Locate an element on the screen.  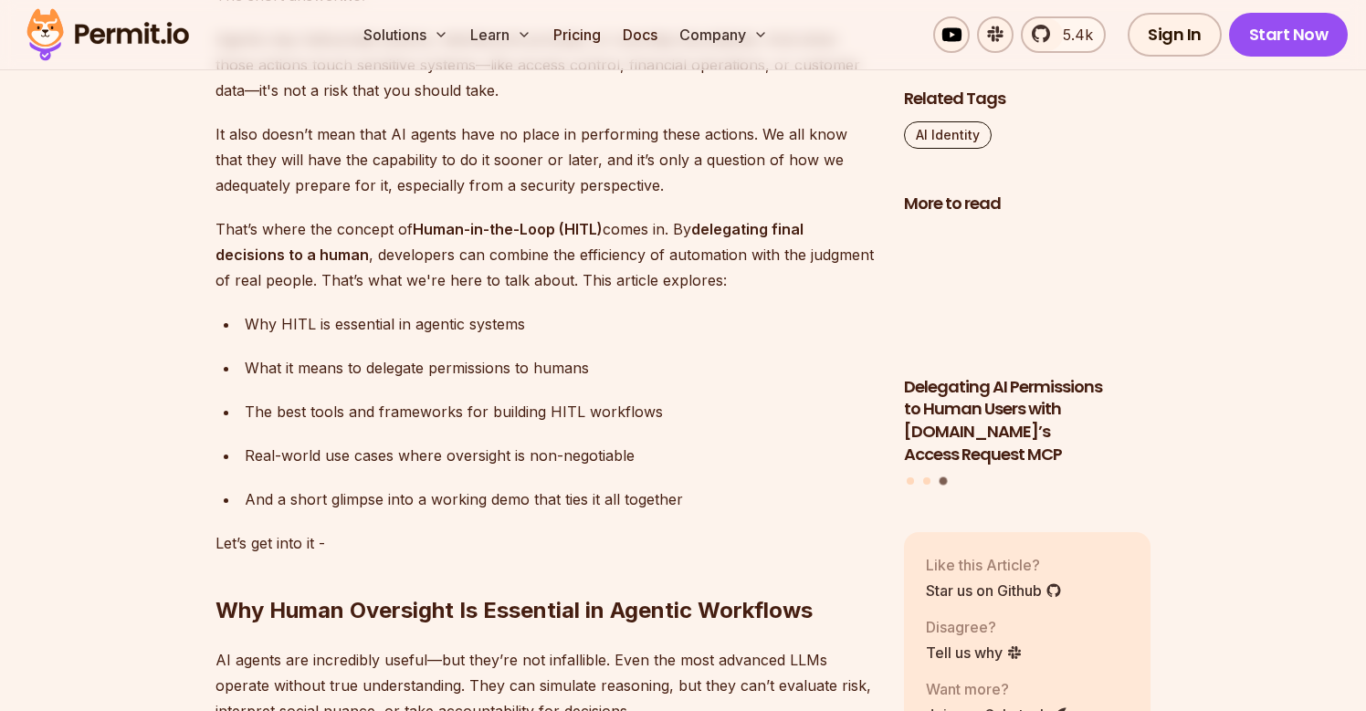
h2: Related Tags is located at coordinates (1027, 99).